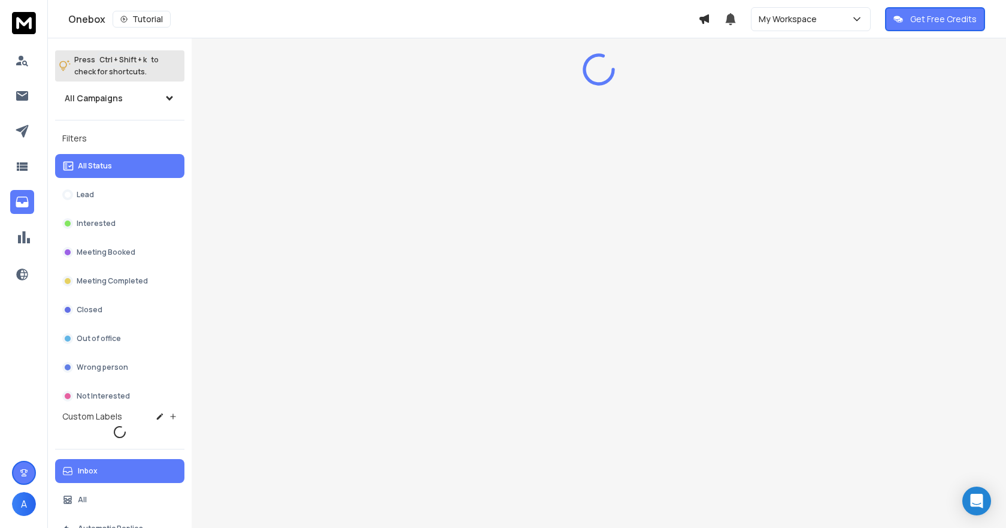 This screenshot has height=528, width=1006. I want to click on button: Tutorial, so click(141, 19).